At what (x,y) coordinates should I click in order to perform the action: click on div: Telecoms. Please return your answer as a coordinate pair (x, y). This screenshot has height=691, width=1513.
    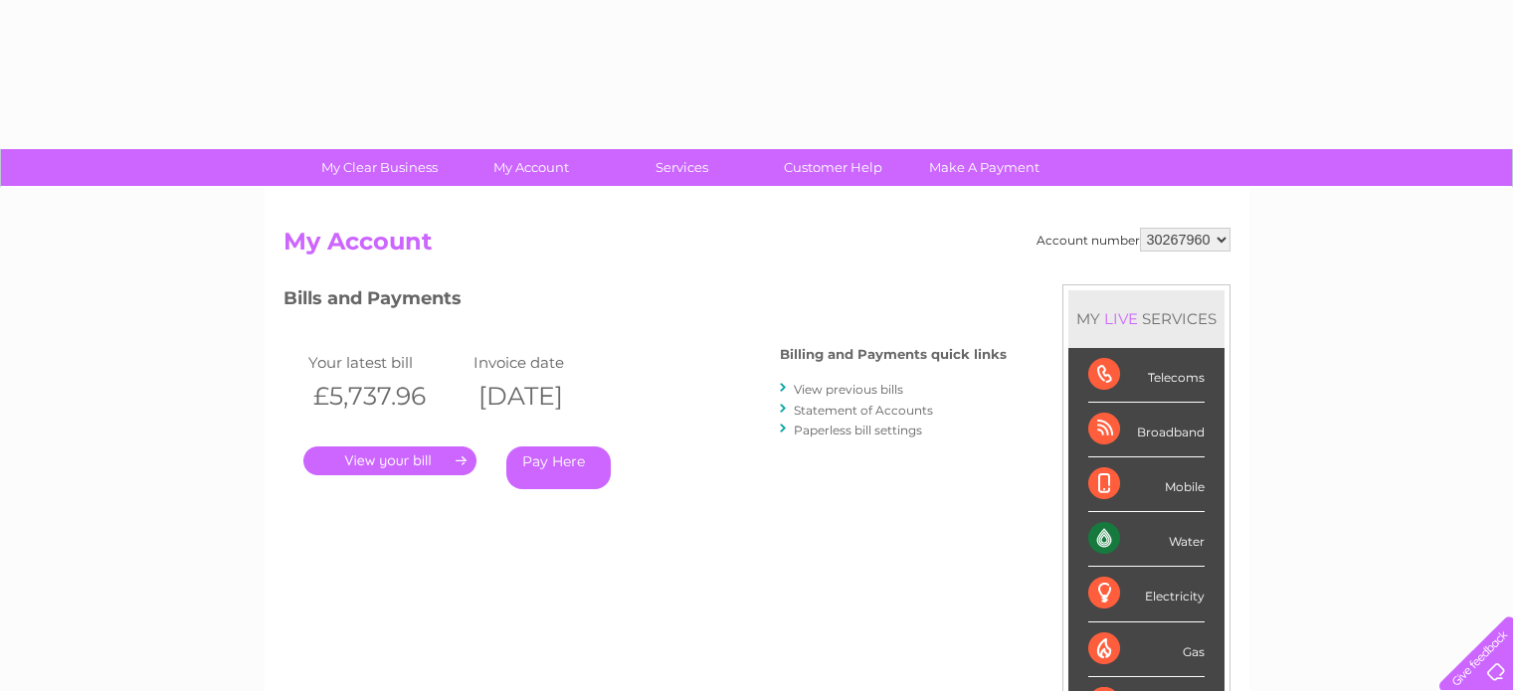
    Looking at the image, I should click on (1146, 375).